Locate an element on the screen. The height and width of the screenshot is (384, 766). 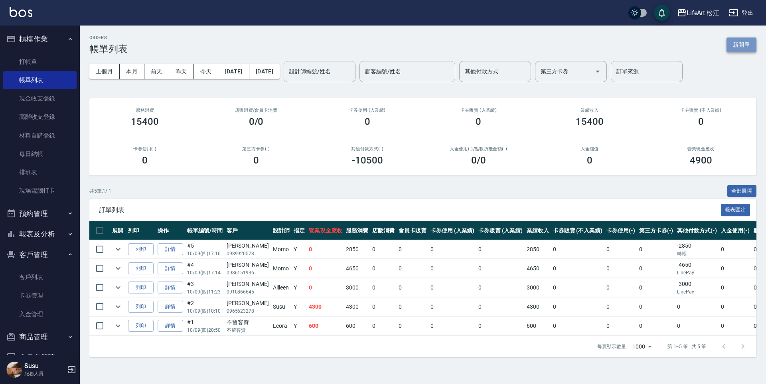
th: 入金使用(-) is located at coordinates (735, 231).